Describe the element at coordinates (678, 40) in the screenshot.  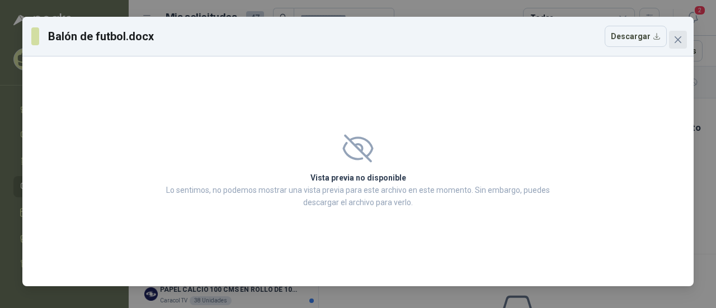
I see `button: Close` at that location.